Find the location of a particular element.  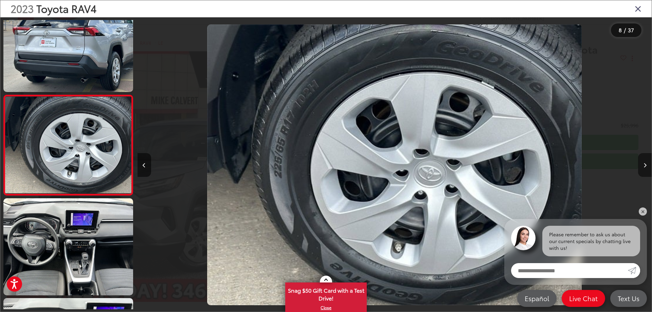

span: Snag $50 Gift Card with a Test Drive! is located at coordinates (326, 294).